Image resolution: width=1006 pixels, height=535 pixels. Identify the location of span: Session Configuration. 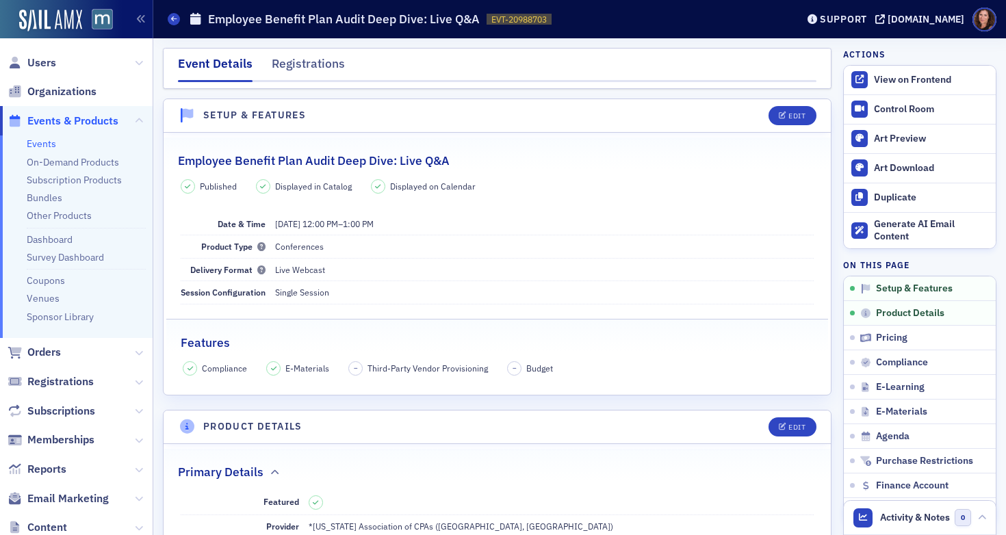
(223, 292).